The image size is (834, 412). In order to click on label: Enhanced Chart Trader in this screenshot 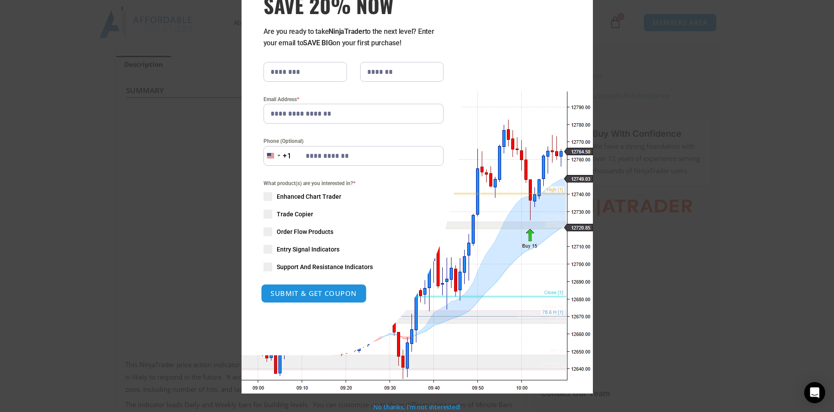, I will do `click(354, 196)`.